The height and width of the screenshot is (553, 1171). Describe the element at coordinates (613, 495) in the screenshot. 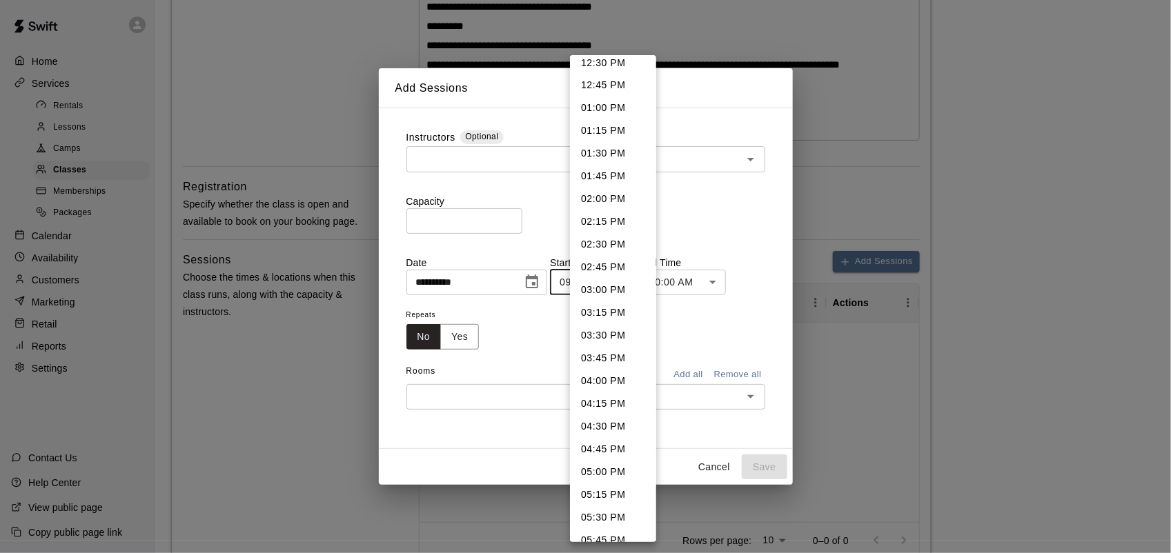

I see `li: 05:15 PM` at that location.